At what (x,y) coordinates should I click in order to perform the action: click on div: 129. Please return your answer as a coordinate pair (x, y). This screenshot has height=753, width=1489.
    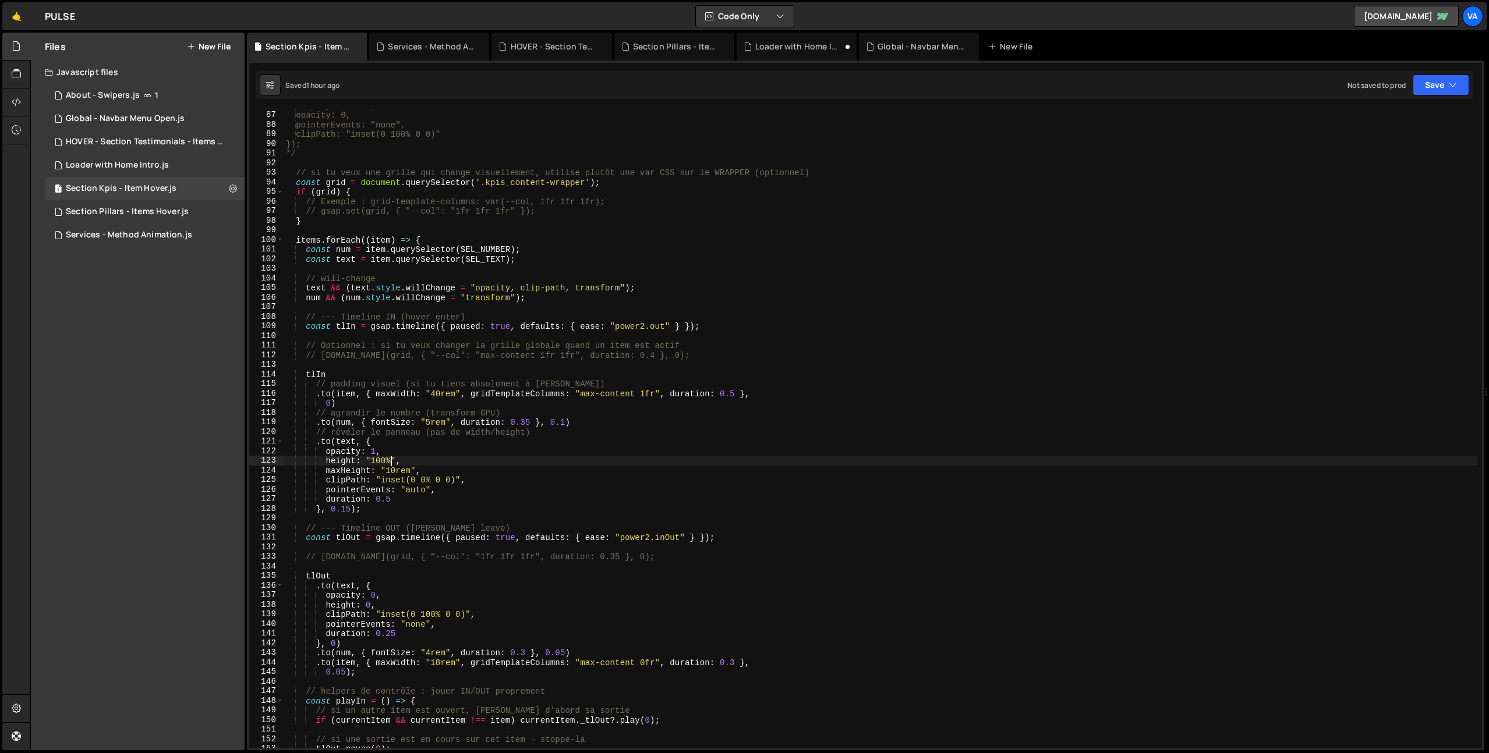
    Looking at the image, I should click on (266, 518).